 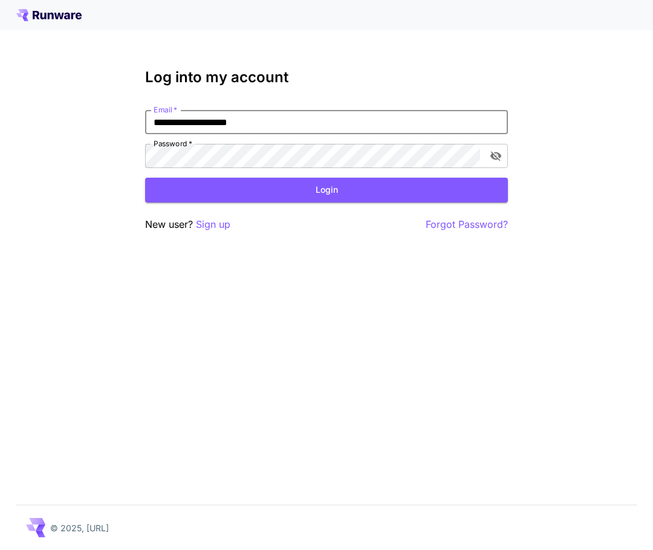 I want to click on p: New user?, so click(x=187, y=224).